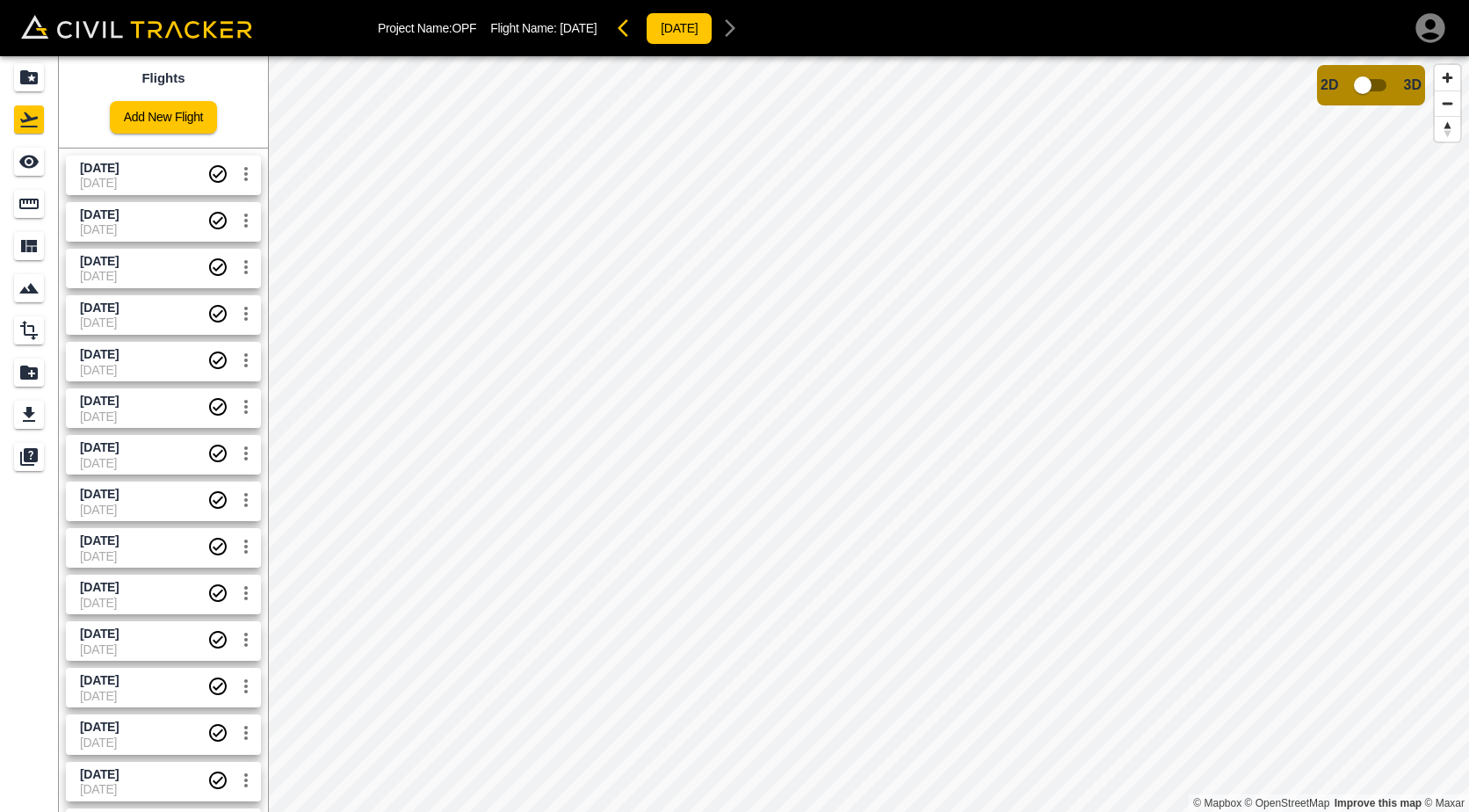  What do you see at coordinates (1413, 85) in the screenshot?
I see `span: 3D` at bounding box center [1413, 85].